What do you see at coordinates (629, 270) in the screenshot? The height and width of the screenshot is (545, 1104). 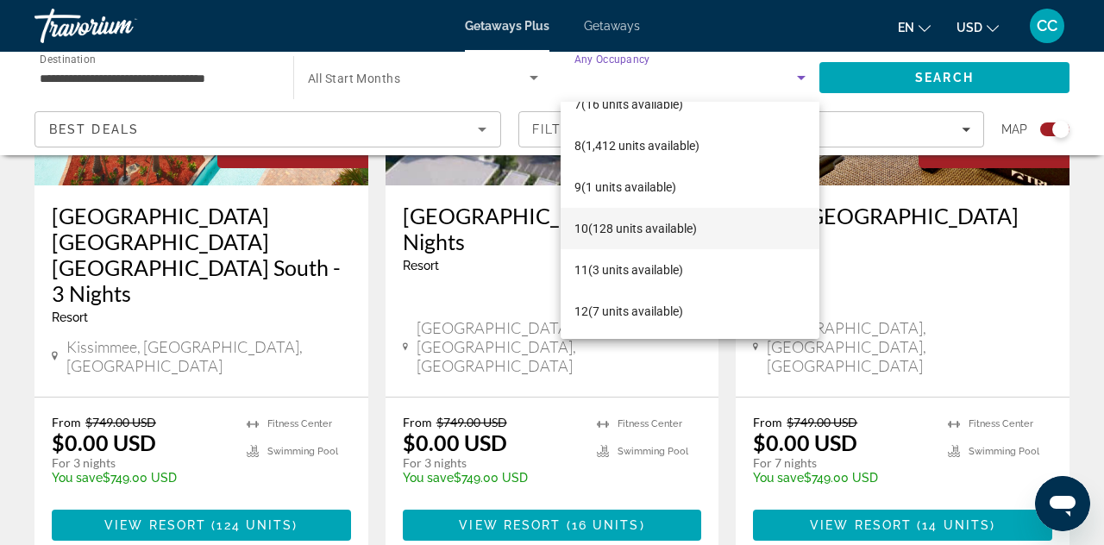 I see `span: 11 (3 units available)` at bounding box center [629, 270].